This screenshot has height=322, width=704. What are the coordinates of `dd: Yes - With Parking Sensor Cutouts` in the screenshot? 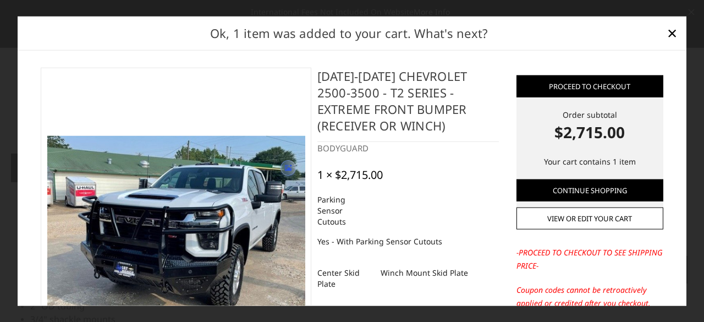 It's located at (380, 241).